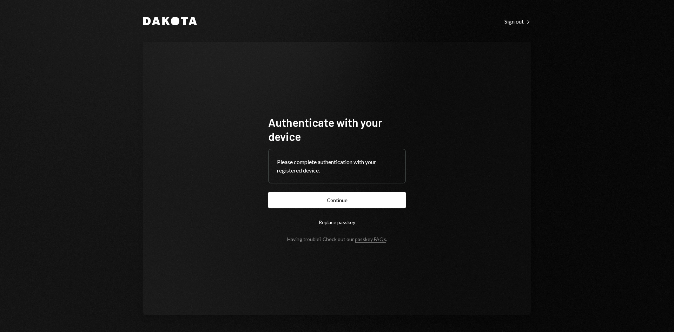 The image size is (674, 332). Describe the element at coordinates (337, 200) in the screenshot. I see `button: Continue` at that location.